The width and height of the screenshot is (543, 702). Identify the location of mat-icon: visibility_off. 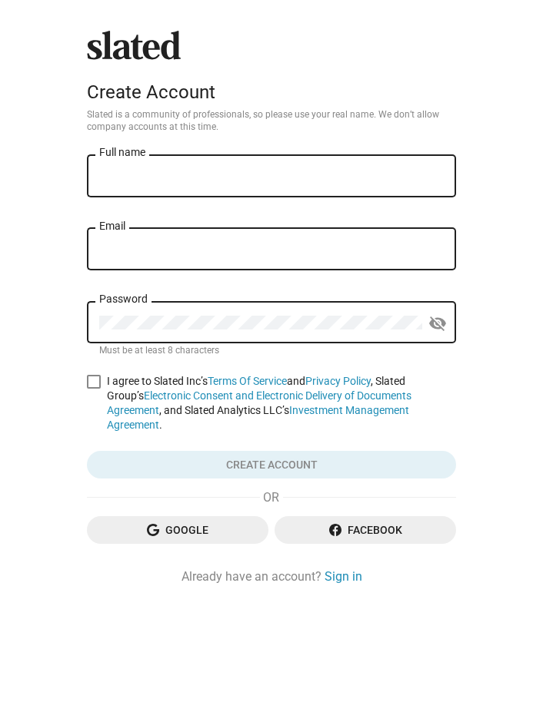
(437, 324).